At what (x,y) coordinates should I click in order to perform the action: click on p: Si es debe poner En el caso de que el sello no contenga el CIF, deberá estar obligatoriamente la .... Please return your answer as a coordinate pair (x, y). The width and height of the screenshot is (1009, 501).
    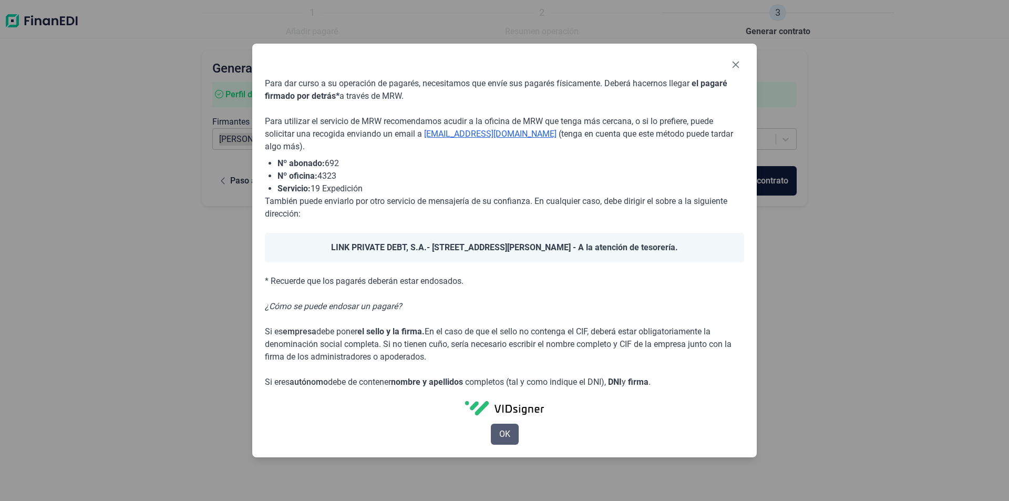
    Looking at the image, I should click on (505, 344).